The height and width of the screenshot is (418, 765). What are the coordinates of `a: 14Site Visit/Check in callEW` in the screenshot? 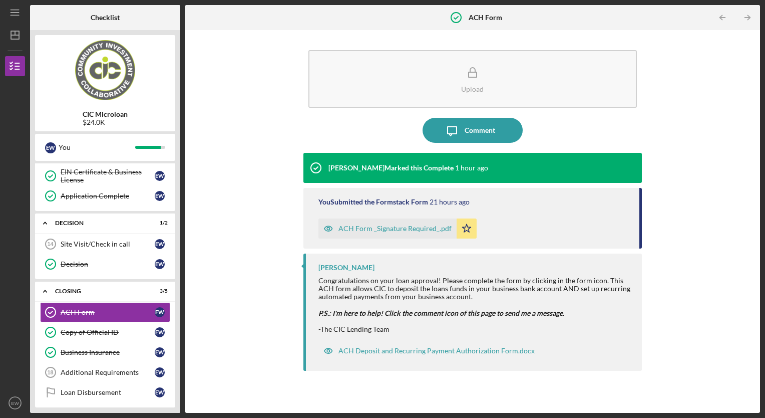 It's located at (105, 244).